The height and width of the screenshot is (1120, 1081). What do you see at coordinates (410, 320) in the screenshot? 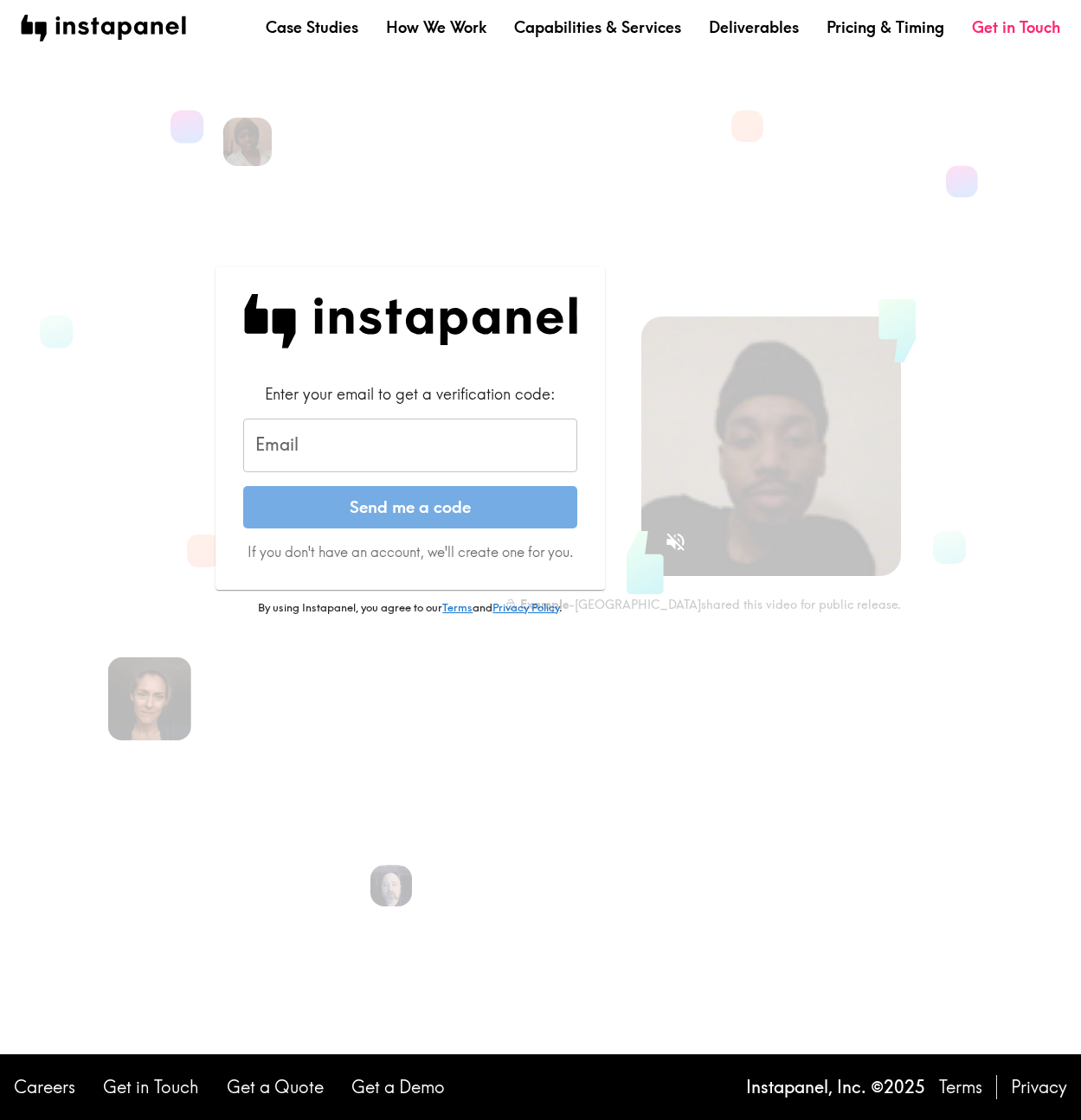
I see `img: Instapanel` at bounding box center [410, 320].